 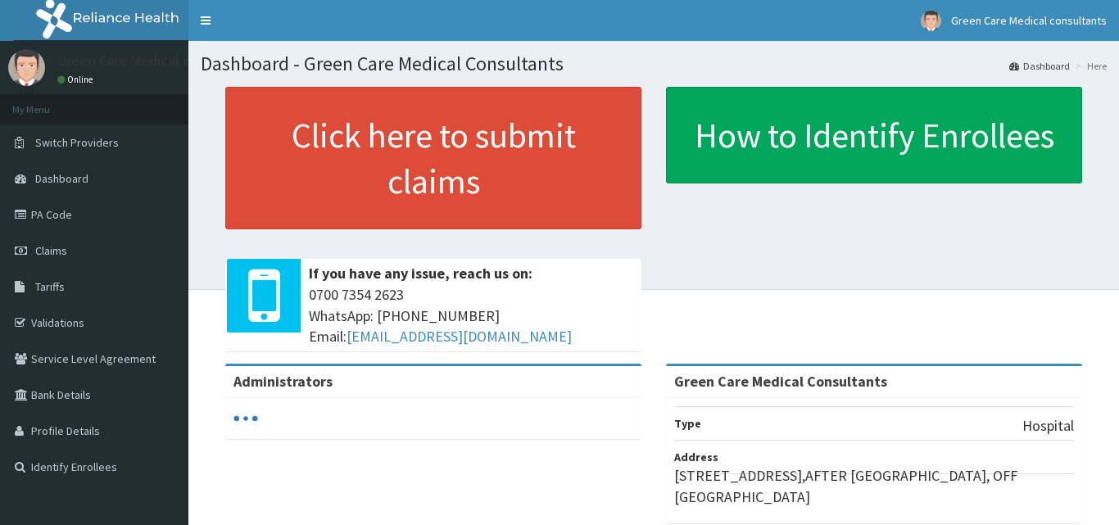 What do you see at coordinates (61, 179) in the screenshot?
I see `span: Dashboard` at bounding box center [61, 179].